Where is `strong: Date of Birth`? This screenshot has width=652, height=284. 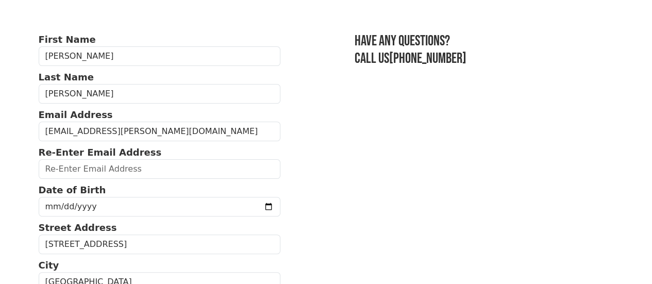
strong: Date of Birth is located at coordinates (72, 190).